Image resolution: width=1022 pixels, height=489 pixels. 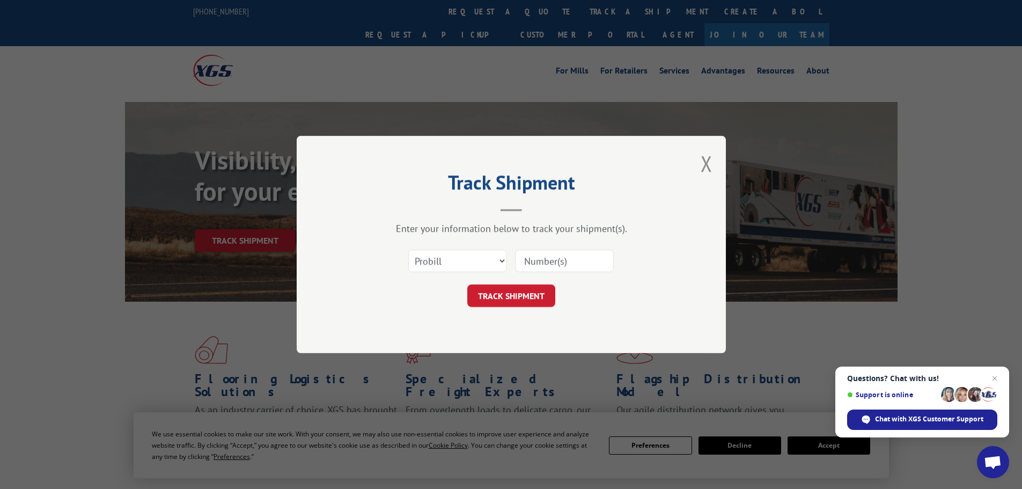 What do you see at coordinates (511, 296) in the screenshot?
I see `button: TRACK SHIPMENT` at bounding box center [511, 296].